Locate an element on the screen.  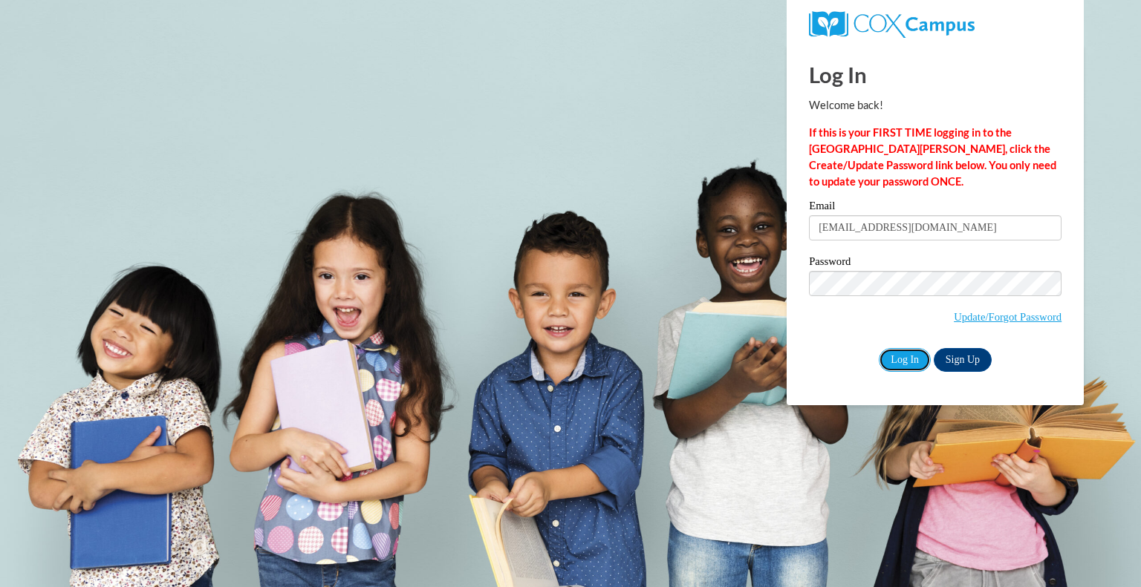
h1: Log In is located at coordinates (935, 74).